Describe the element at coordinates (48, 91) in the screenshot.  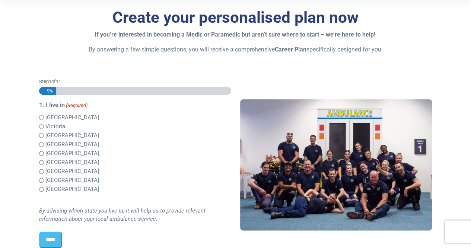
I see `span: 9%` at that location.